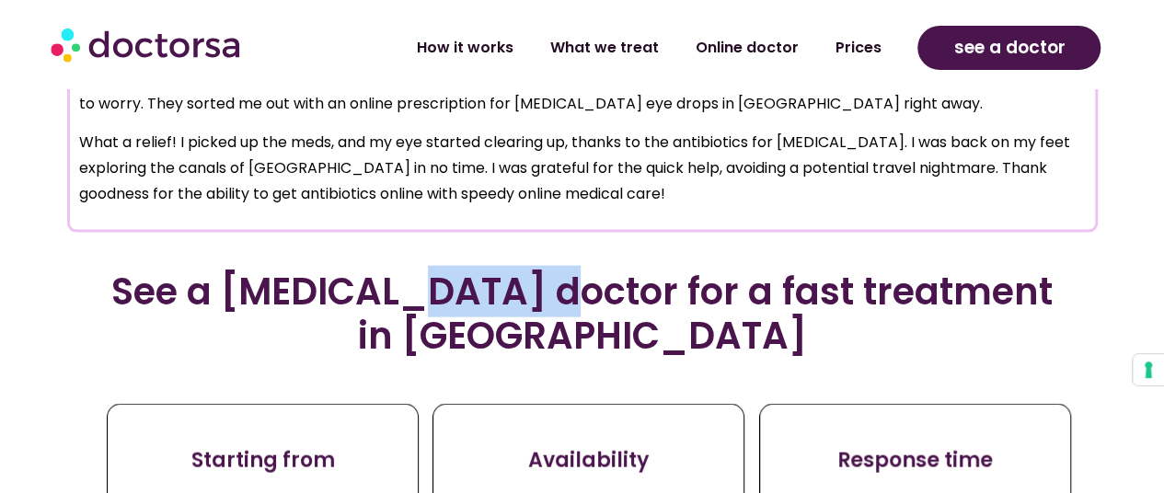 Image resolution: width=1164 pixels, height=493 pixels. Describe the element at coordinates (262, 461) in the screenshot. I see `h3: Starting from` at that location.